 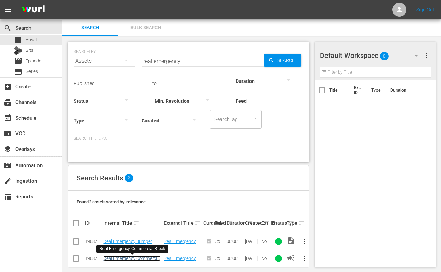 I want to click on button: Open, so click(x=256, y=118).